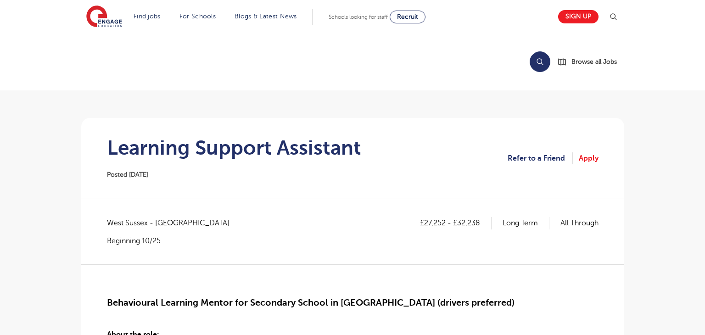 This screenshot has width=705, height=335. Describe the element at coordinates (234, 148) in the screenshot. I see `h1: Learning Support Assistant` at that location.